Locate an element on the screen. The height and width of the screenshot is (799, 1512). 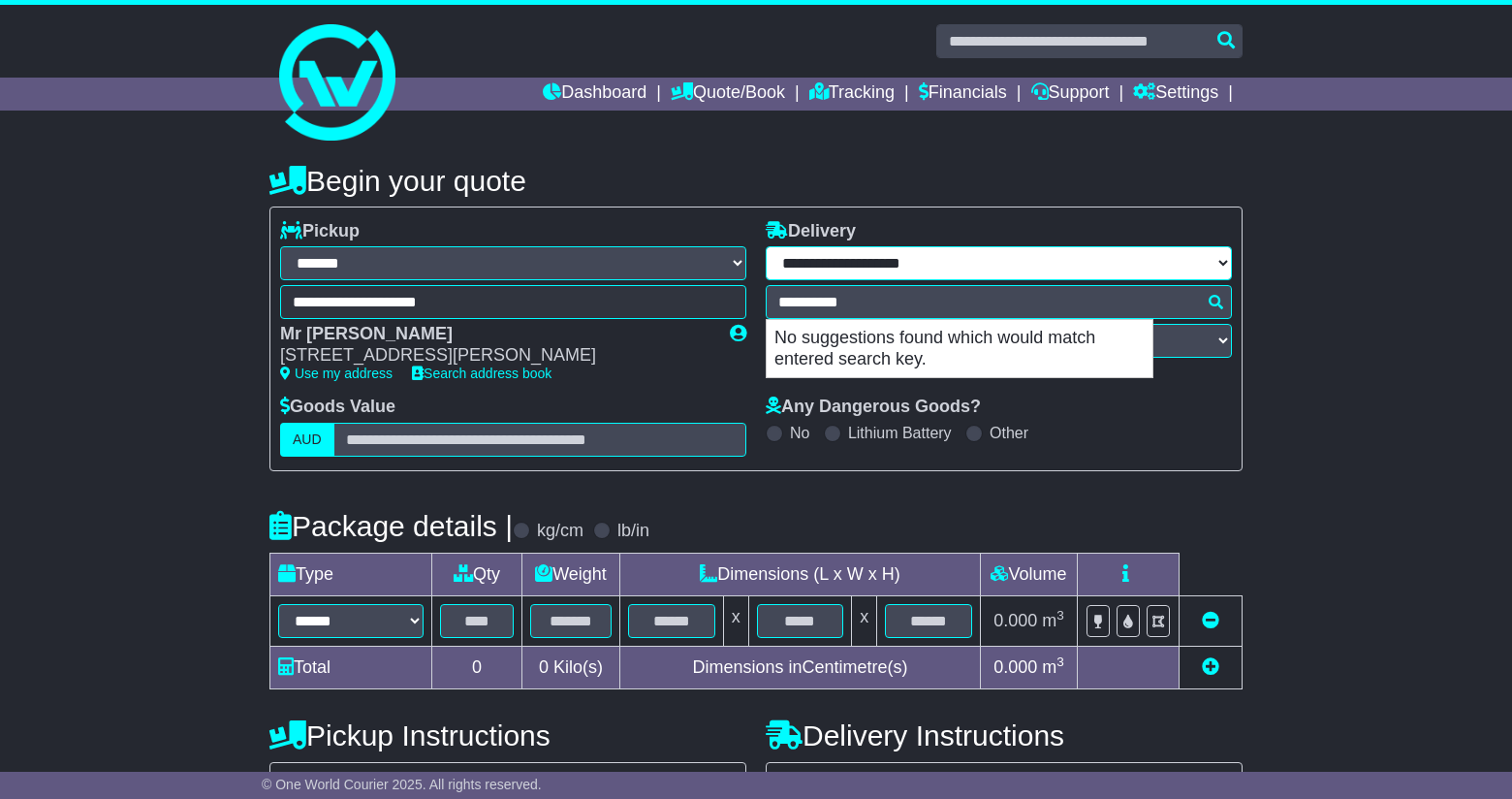
a: Settings is located at coordinates (1176, 94).